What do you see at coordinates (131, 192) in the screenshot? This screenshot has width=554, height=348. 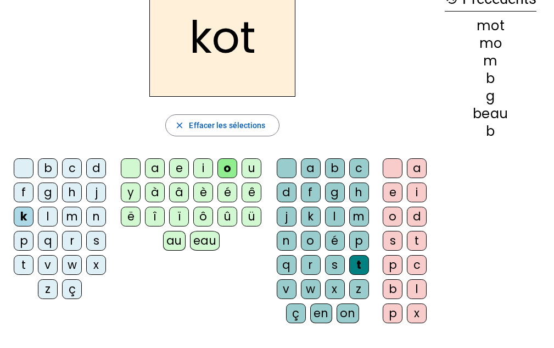 I see `div: y` at bounding box center [131, 192].